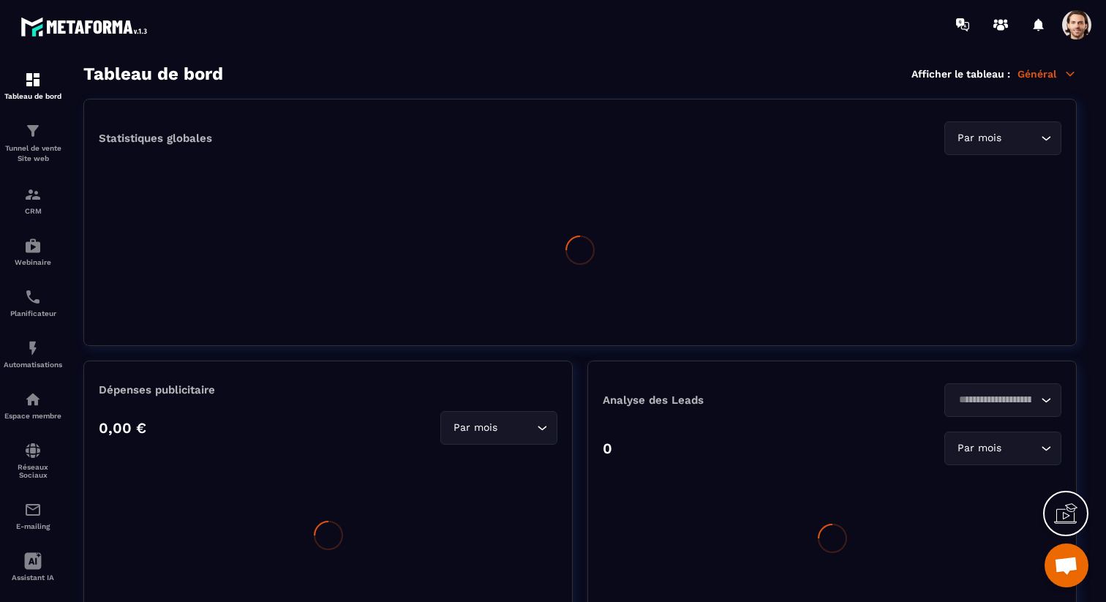  Describe the element at coordinates (33, 354) in the screenshot. I see `a: automationsautomationsAutomatisations` at that location.